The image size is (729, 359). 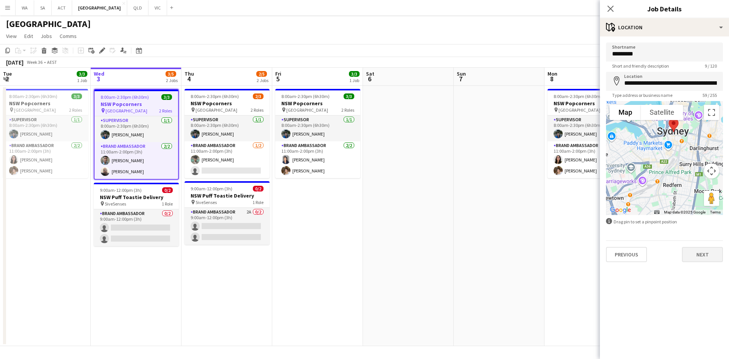 What do you see at coordinates (136, 227) in the screenshot?
I see `app-card-role: Brand Ambassador0/29:00am-12:00pm (3h)` at bounding box center [136, 227].